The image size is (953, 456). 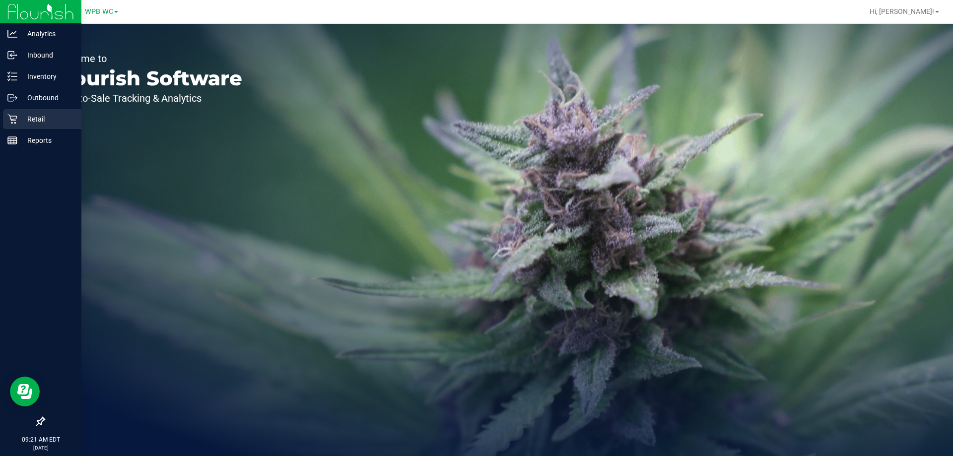 I want to click on inline-svg: Analytics, so click(x=12, y=34).